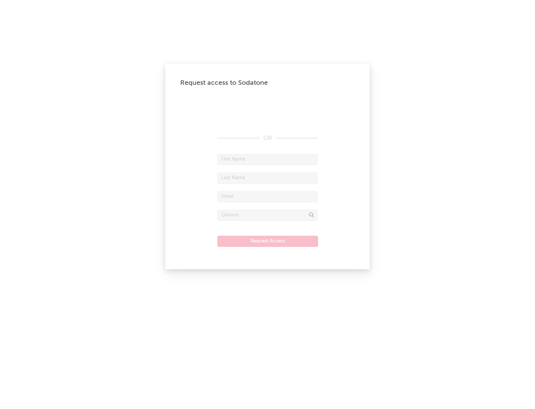 This screenshot has height=409, width=535. Describe the element at coordinates (268, 241) in the screenshot. I see `button: Request Access` at that location.